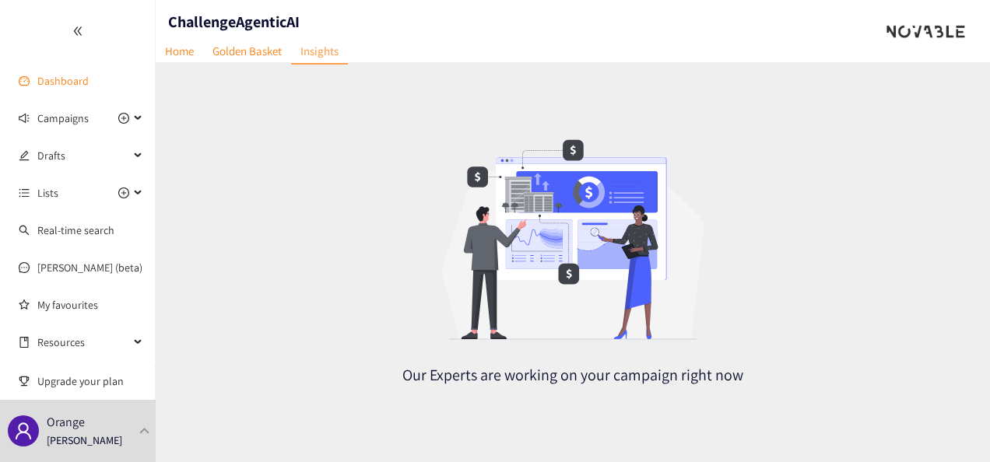  Describe the element at coordinates (90, 305) in the screenshot. I see `a: My favourites` at that location.